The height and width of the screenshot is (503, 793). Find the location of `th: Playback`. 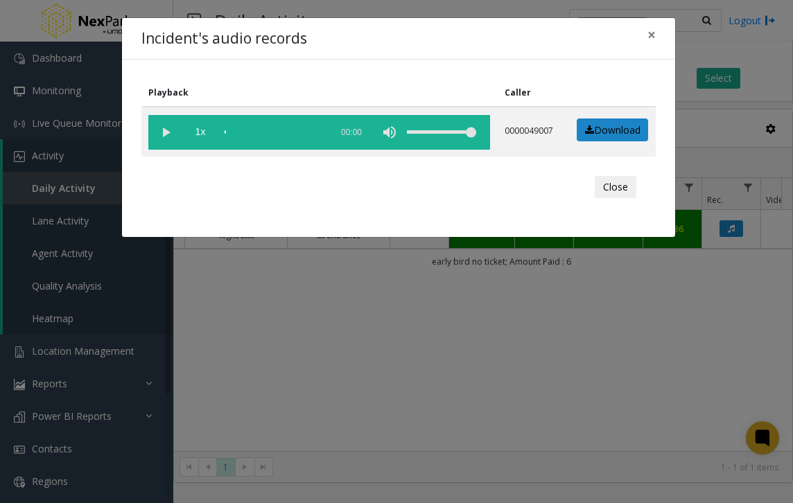

th: Playback is located at coordinates (319, 93).